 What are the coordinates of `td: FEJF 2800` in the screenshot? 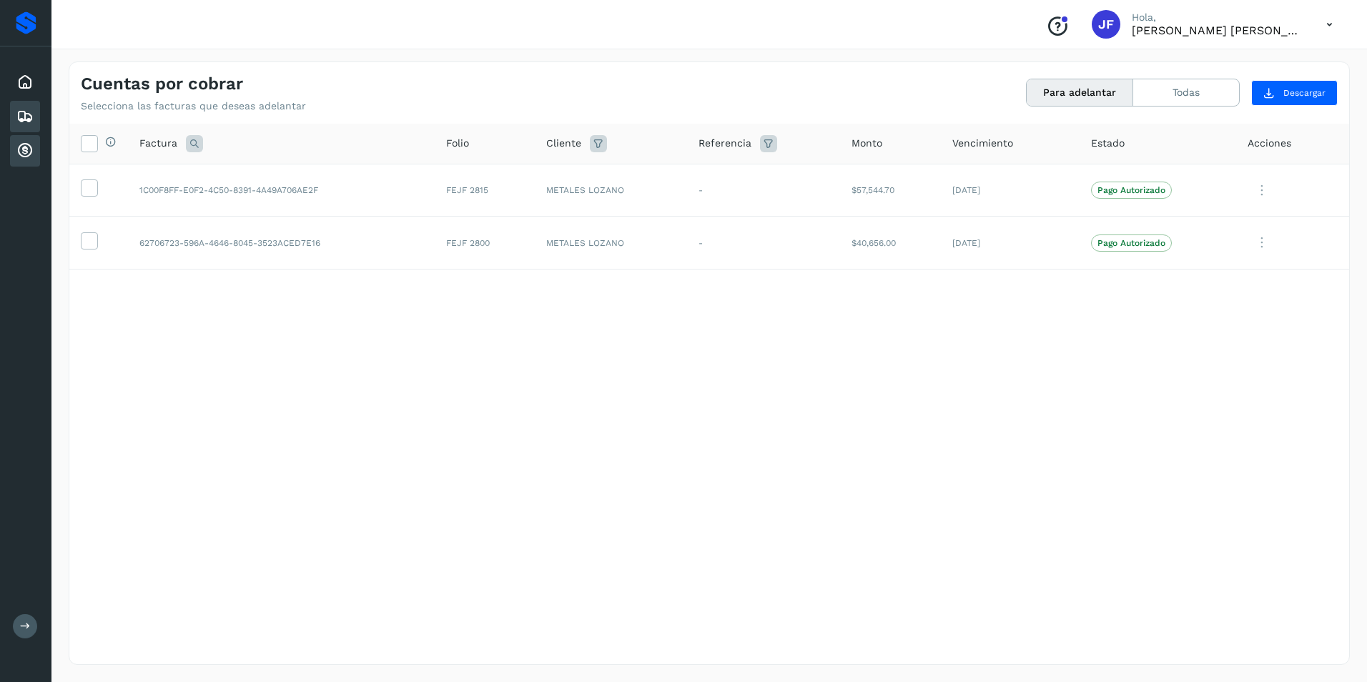 It's located at (485, 243).